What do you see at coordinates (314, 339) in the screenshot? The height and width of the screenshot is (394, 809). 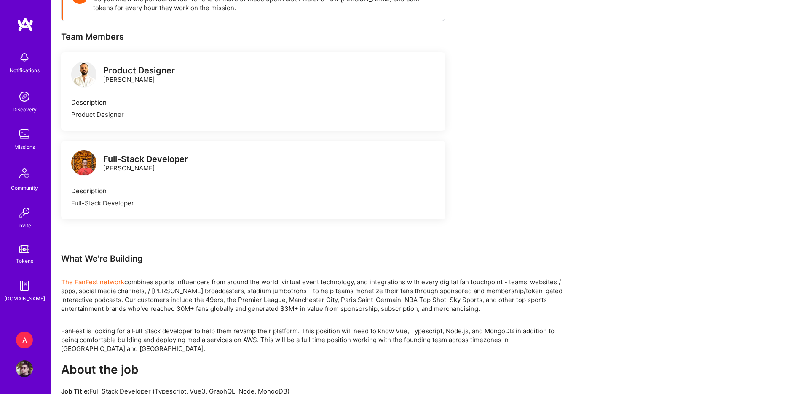 I see `p: FanFest is looking for a Full Stack developer to help them revamp their platform. This position w...` at bounding box center [314, 339].